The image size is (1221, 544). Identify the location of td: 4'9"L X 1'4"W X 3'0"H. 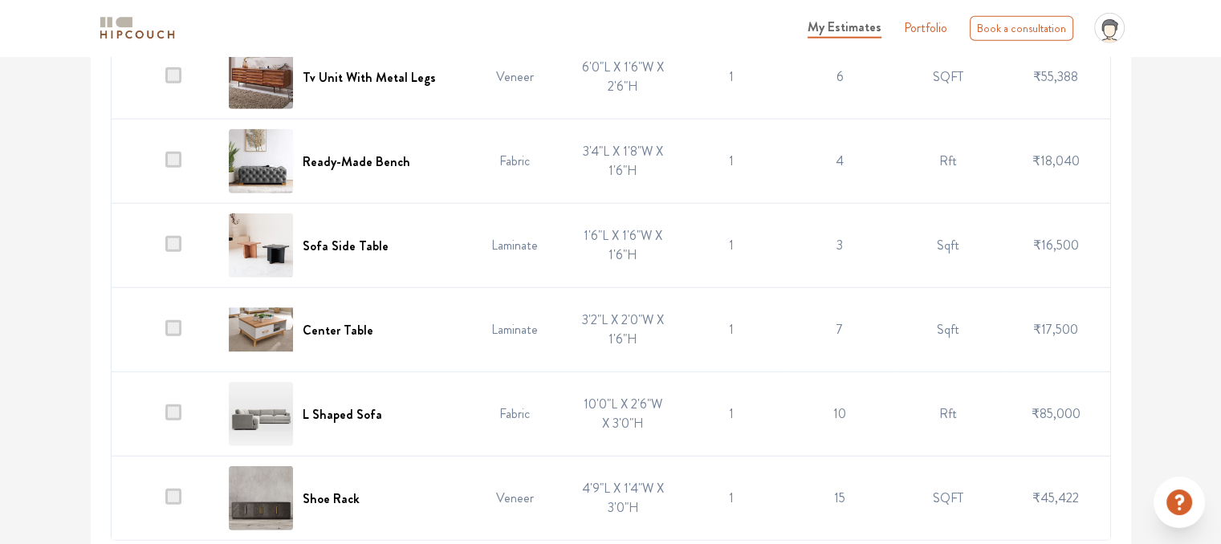
(623, 499).